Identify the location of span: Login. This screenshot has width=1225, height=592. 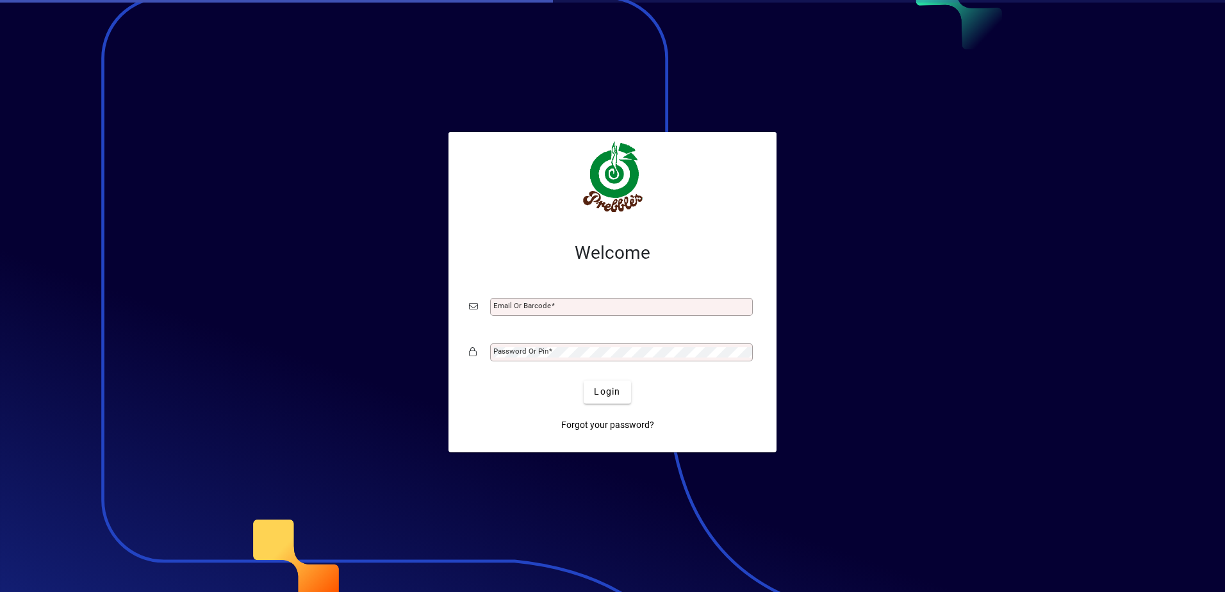
(607, 391).